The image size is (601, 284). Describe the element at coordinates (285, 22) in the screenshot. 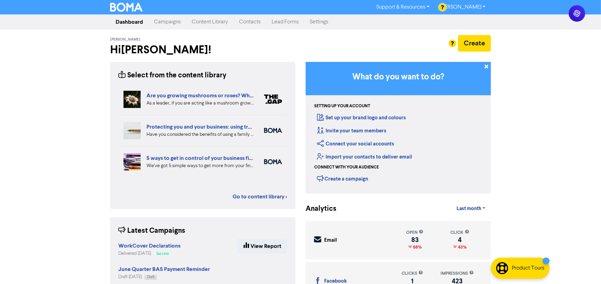

I see `a: Lead Forms` at that location.